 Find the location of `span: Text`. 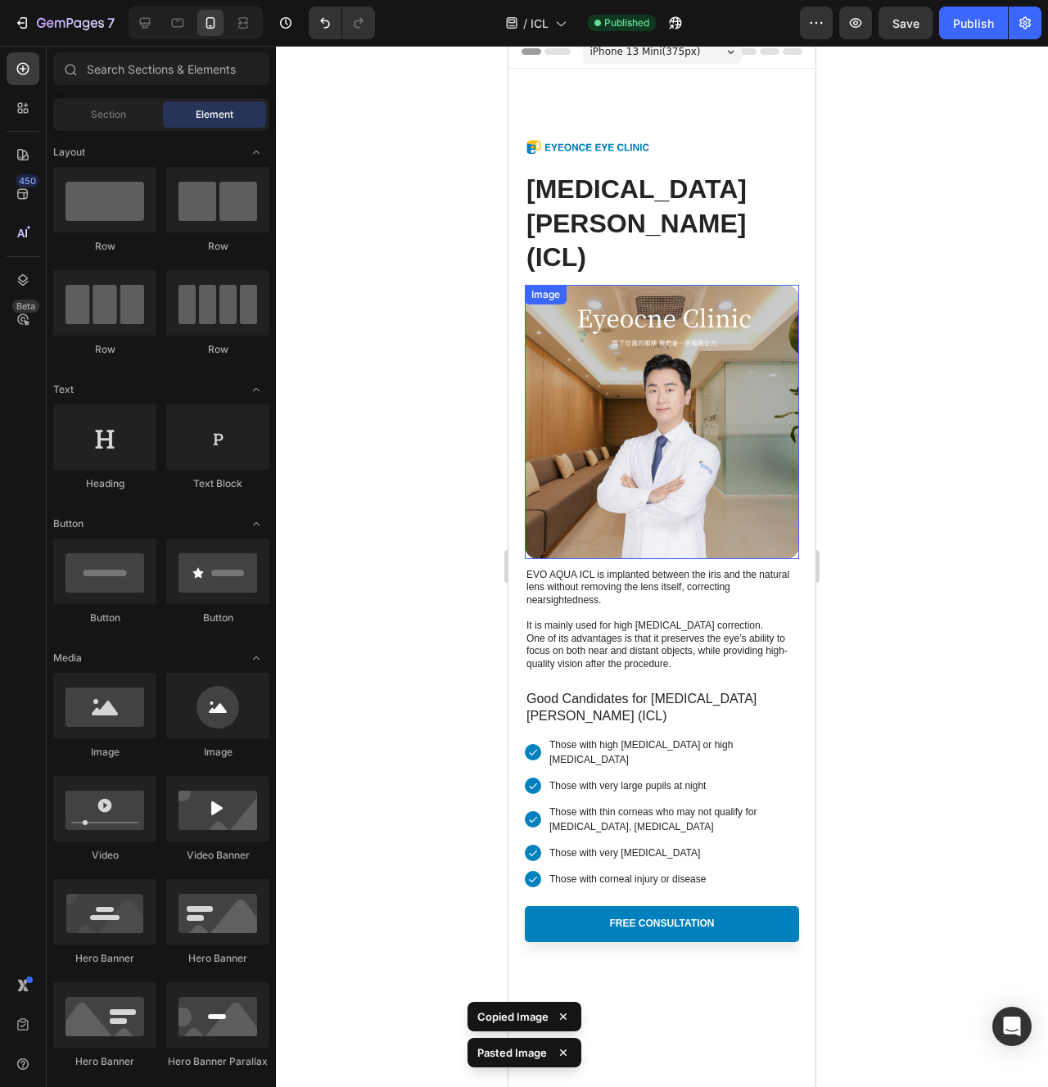

span: Text is located at coordinates (63, 390).